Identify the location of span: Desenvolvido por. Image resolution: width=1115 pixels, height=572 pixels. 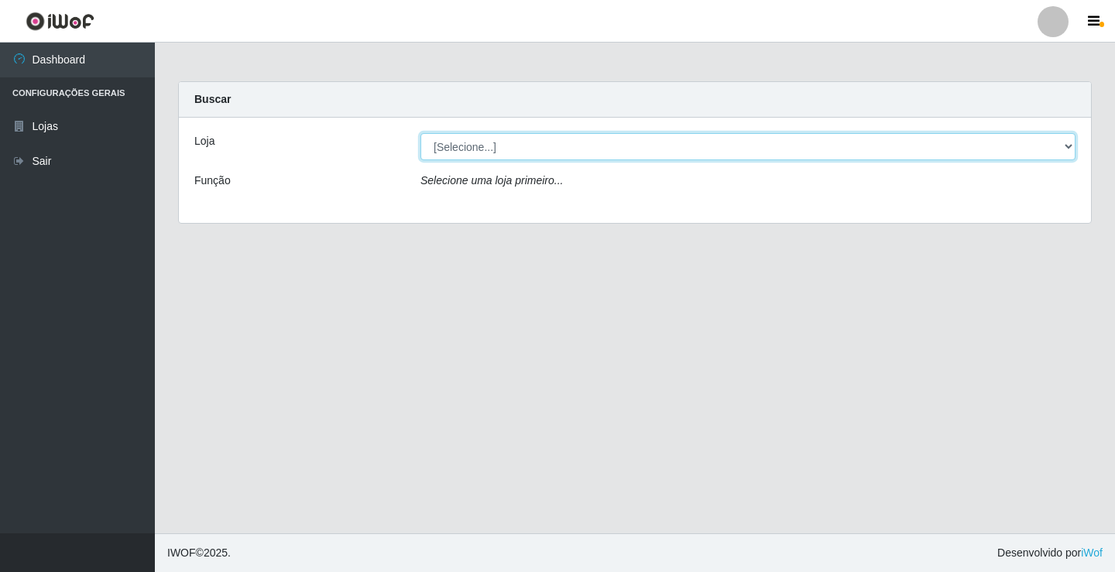
(1050, 553).